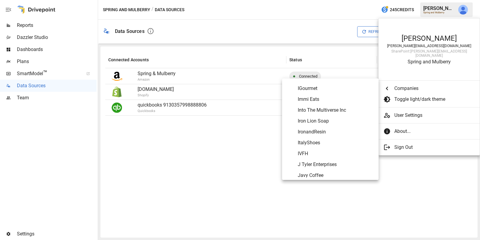 The width and height of the screenshot is (480, 240). Describe the element at coordinates (432, 131) in the screenshot. I see `span: About...` at that location.